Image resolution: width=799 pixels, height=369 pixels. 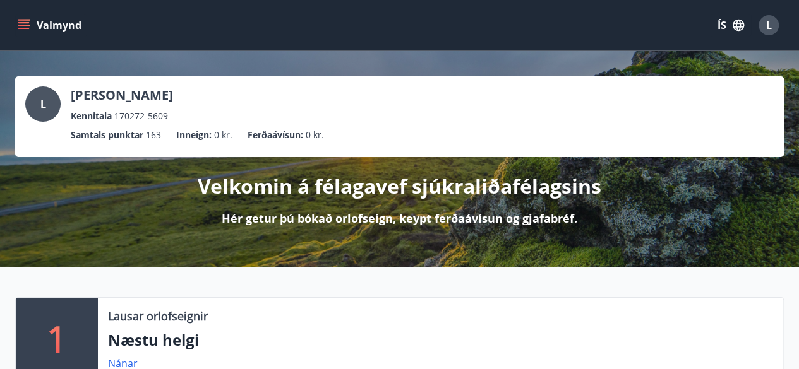 I want to click on button: ÍS, so click(x=730, y=25).